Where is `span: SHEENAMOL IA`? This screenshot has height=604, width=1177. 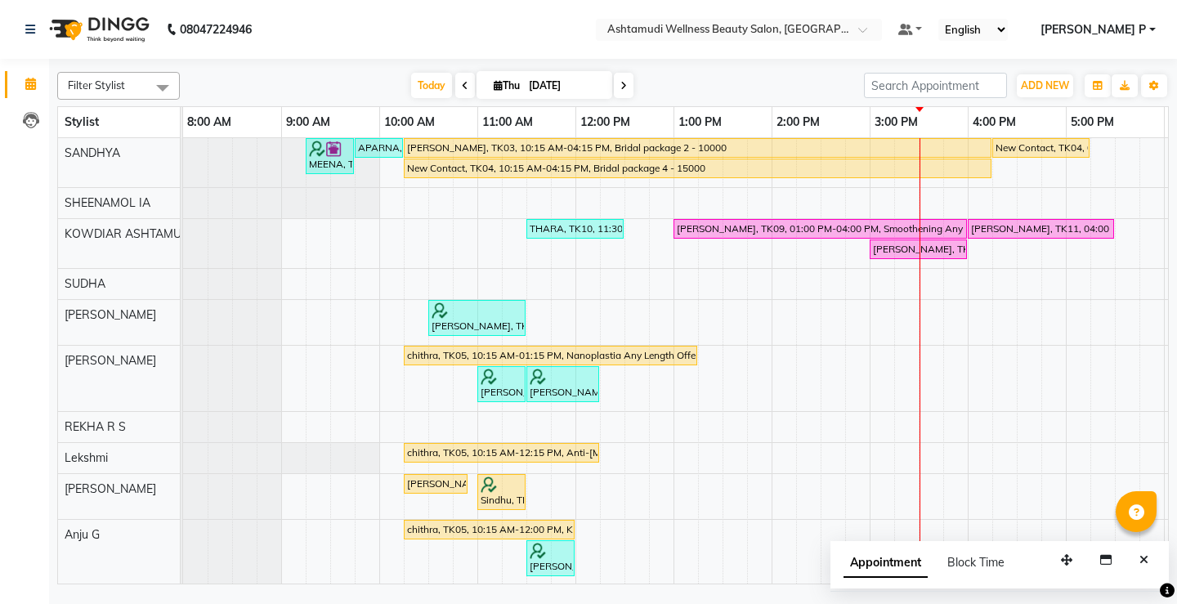
span: SHEENAMOL IA is located at coordinates (107, 203).